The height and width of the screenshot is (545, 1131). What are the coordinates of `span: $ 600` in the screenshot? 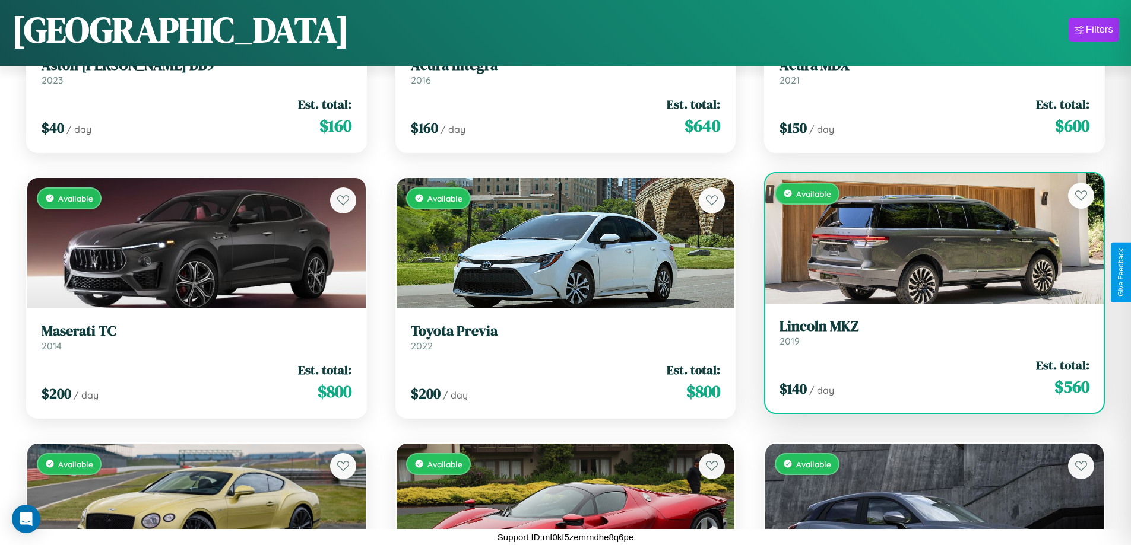 It's located at (1072, 126).